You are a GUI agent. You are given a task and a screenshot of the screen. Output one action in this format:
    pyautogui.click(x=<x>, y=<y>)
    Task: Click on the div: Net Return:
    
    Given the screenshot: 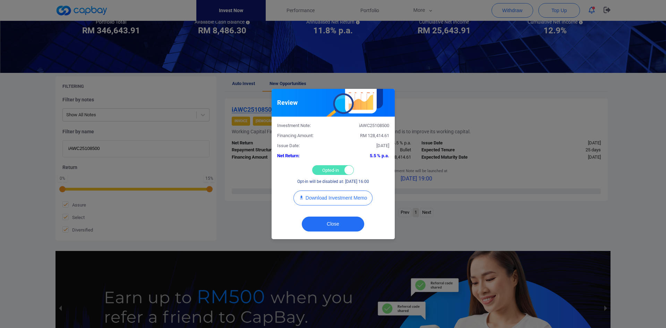 What is the action you would take?
    pyautogui.click(x=302, y=156)
    